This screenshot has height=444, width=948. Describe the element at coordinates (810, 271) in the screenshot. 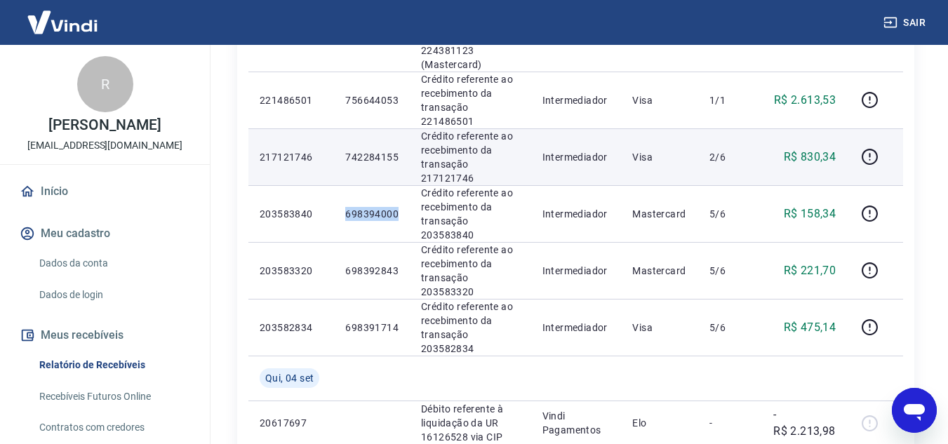

I see `p: R$ 221,70` at that location.